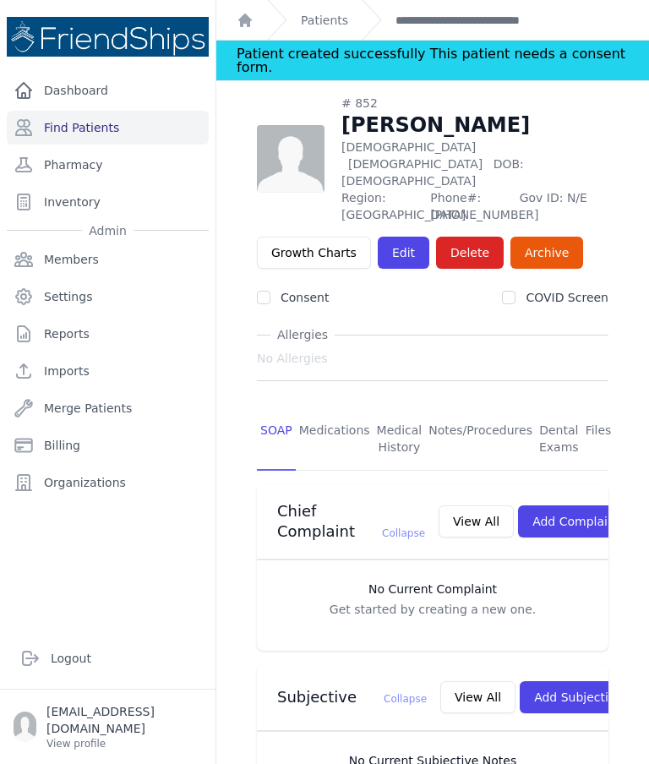 This screenshot has height=764, width=649. I want to click on a: Settings, so click(107, 297).